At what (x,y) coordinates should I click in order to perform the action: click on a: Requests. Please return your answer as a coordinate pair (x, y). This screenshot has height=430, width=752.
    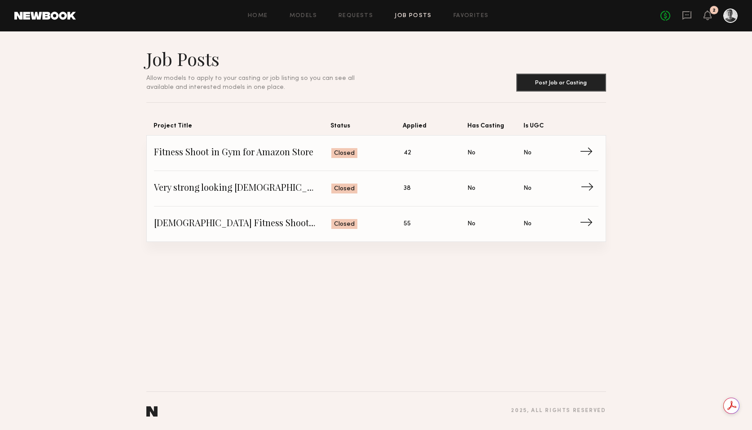
    Looking at the image, I should click on (355, 16).